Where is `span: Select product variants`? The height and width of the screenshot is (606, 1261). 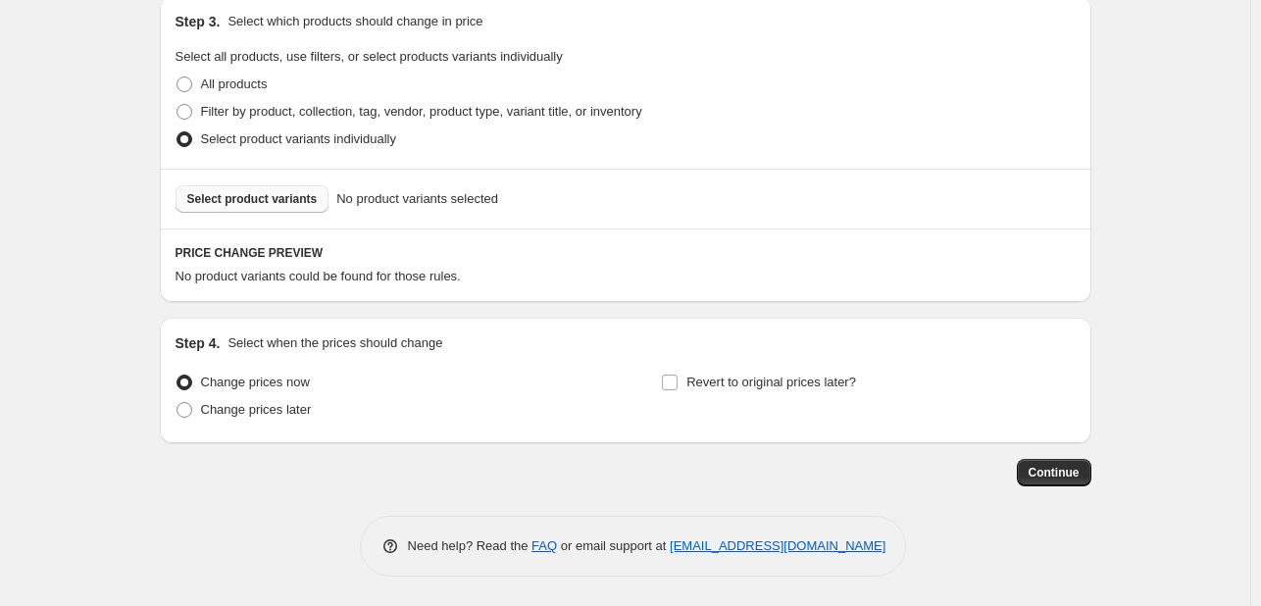 span: Select product variants is located at coordinates (252, 199).